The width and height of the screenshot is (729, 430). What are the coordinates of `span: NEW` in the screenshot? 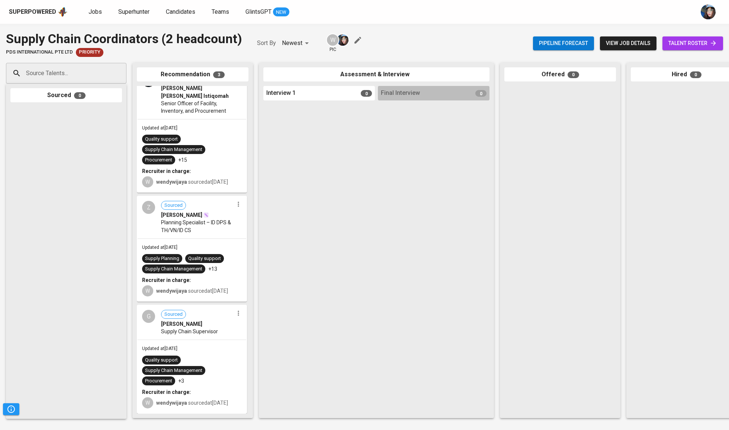 It's located at (281, 12).